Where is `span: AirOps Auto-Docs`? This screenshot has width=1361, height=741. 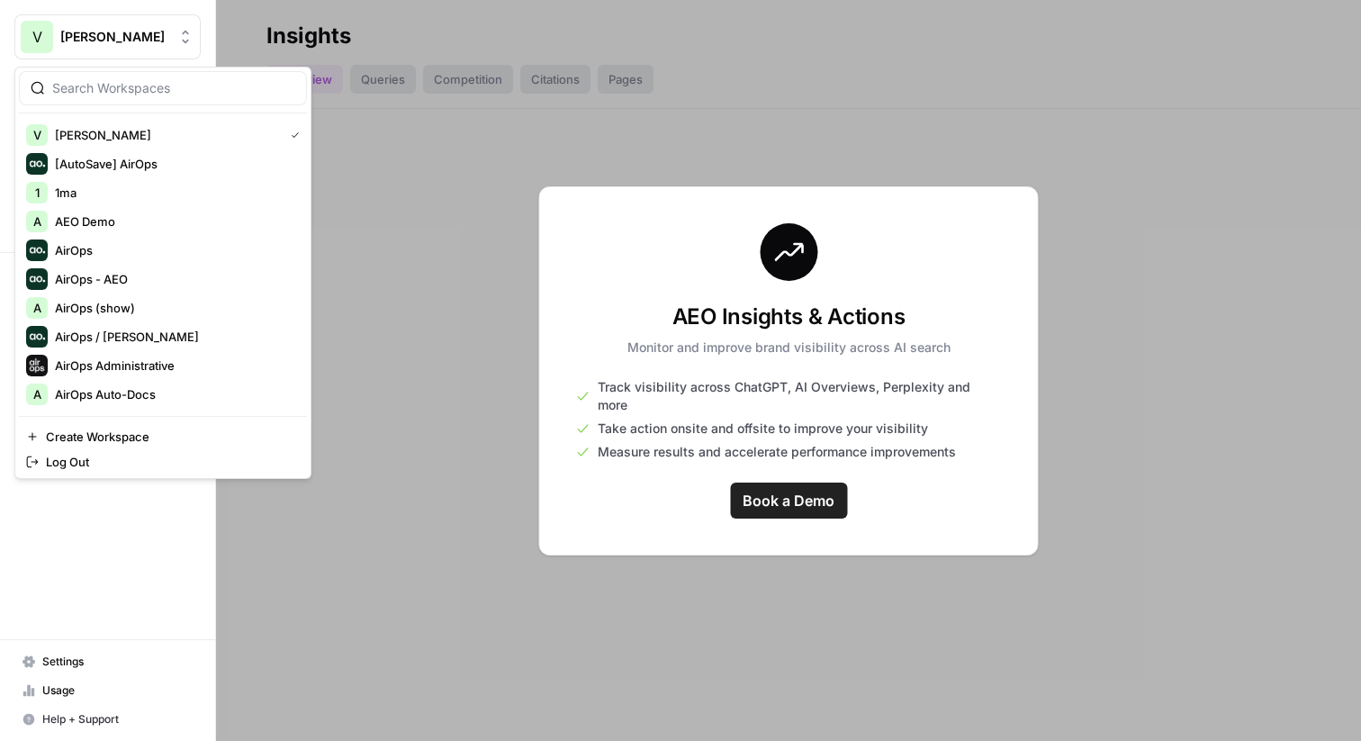
span: AirOps Auto-Docs is located at coordinates (174, 394).